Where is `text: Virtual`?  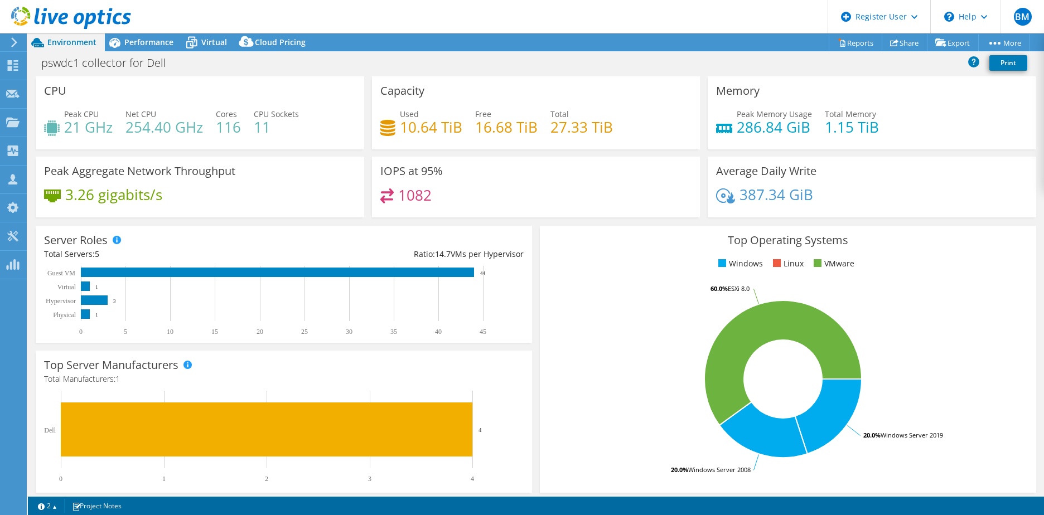 text: Virtual is located at coordinates (67, 287).